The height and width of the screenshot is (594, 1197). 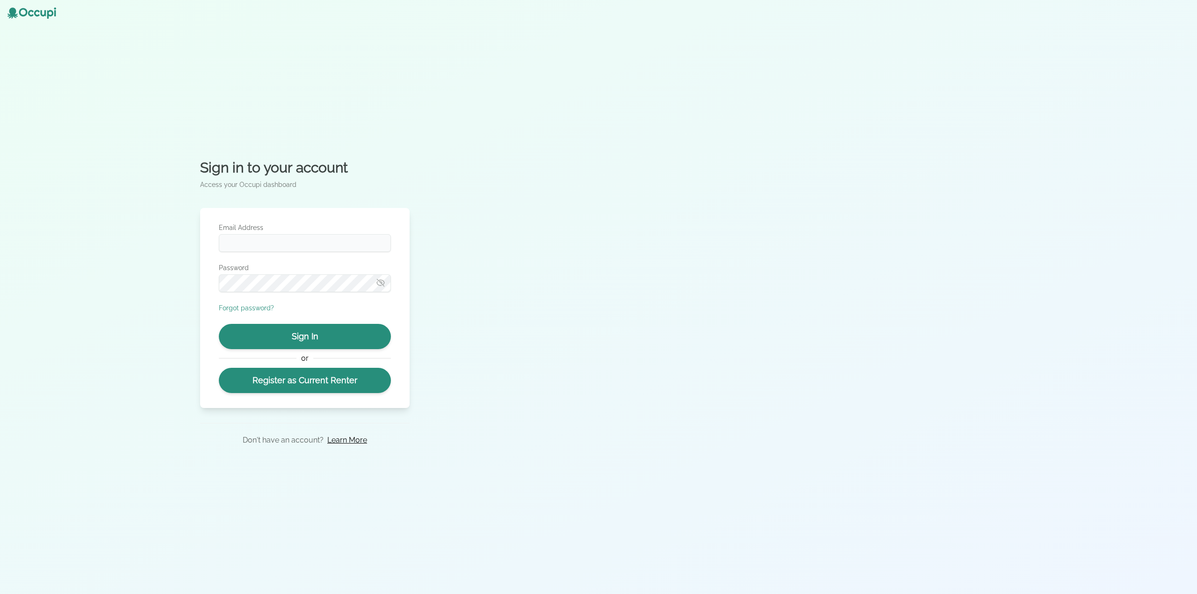 I want to click on button: Sign In, so click(x=305, y=337).